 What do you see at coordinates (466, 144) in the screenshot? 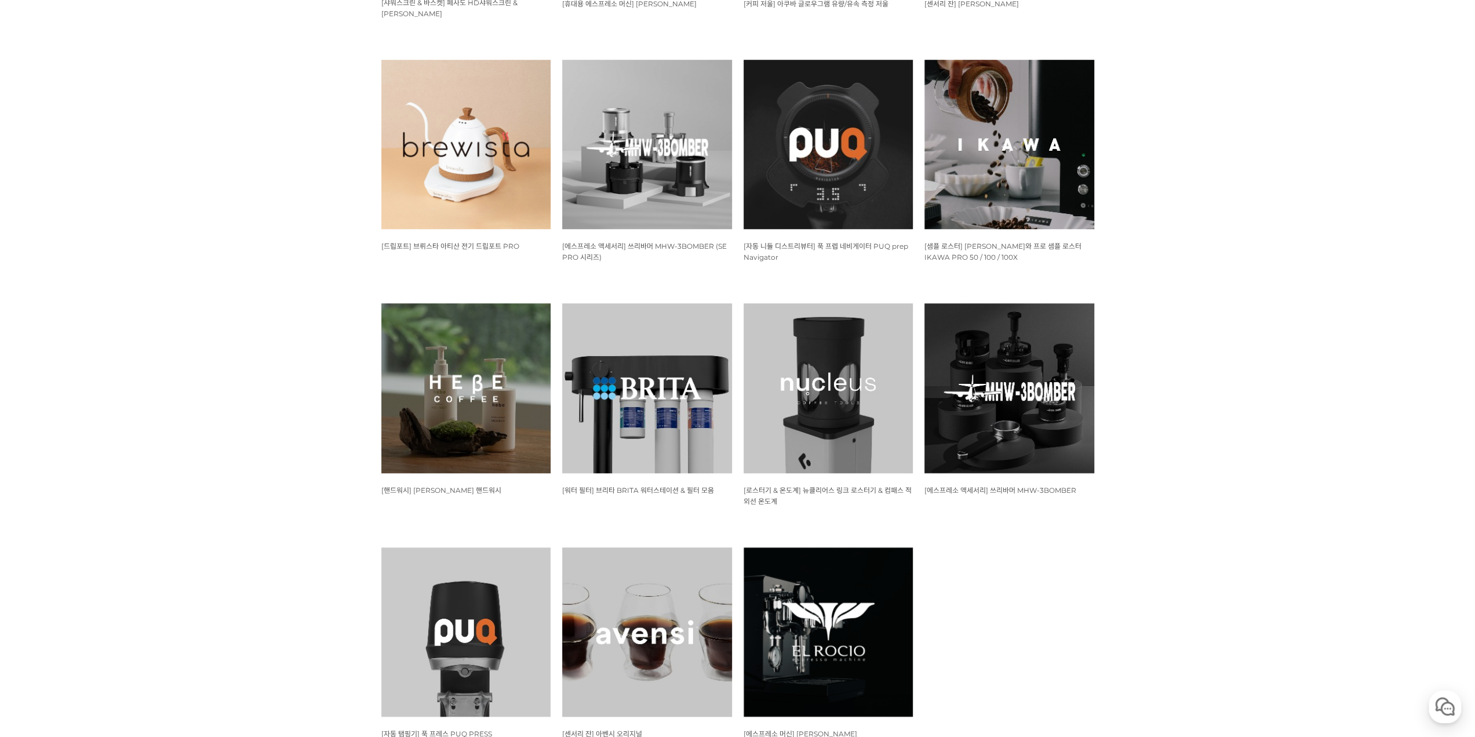
I see `img: 브뤼스타, brewista, 아티산, 전기 드립포트` at bounding box center [466, 144].